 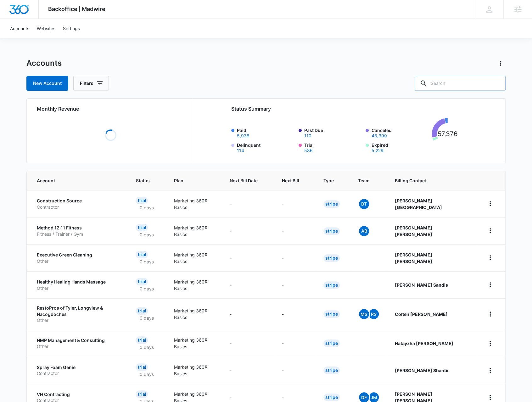 What do you see at coordinates (79, 311) in the screenshot?
I see `p: RestoPros of Tyler, Longview & Nacogdoches` at bounding box center [79, 311].